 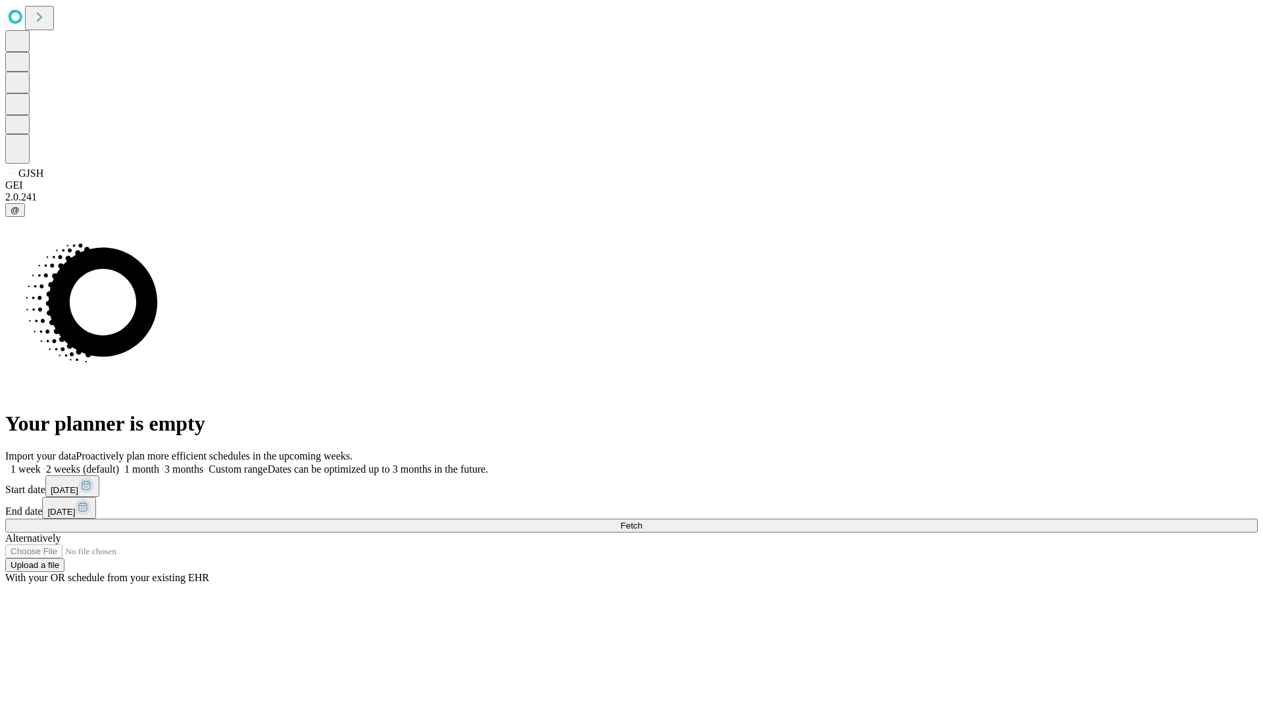 I want to click on h1: Your planner is empty, so click(x=631, y=423).